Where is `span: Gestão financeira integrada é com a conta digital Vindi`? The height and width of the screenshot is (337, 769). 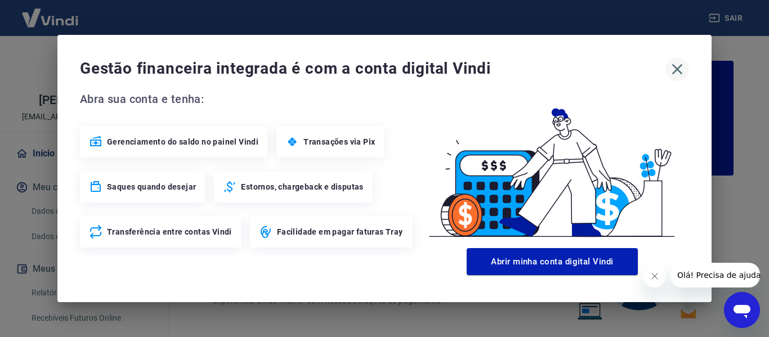
span: Gestão financeira integrada é com a conta digital Vindi is located at coordinates (373, 69).